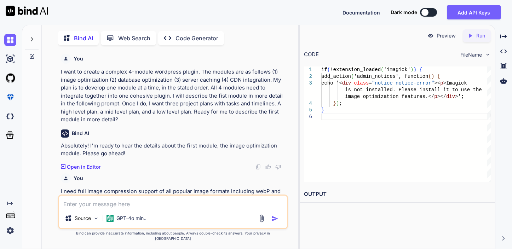 Image resolution: width=512 pixels, height=249 pixels. I want to click on p: Code Generator, so click(197, 38).